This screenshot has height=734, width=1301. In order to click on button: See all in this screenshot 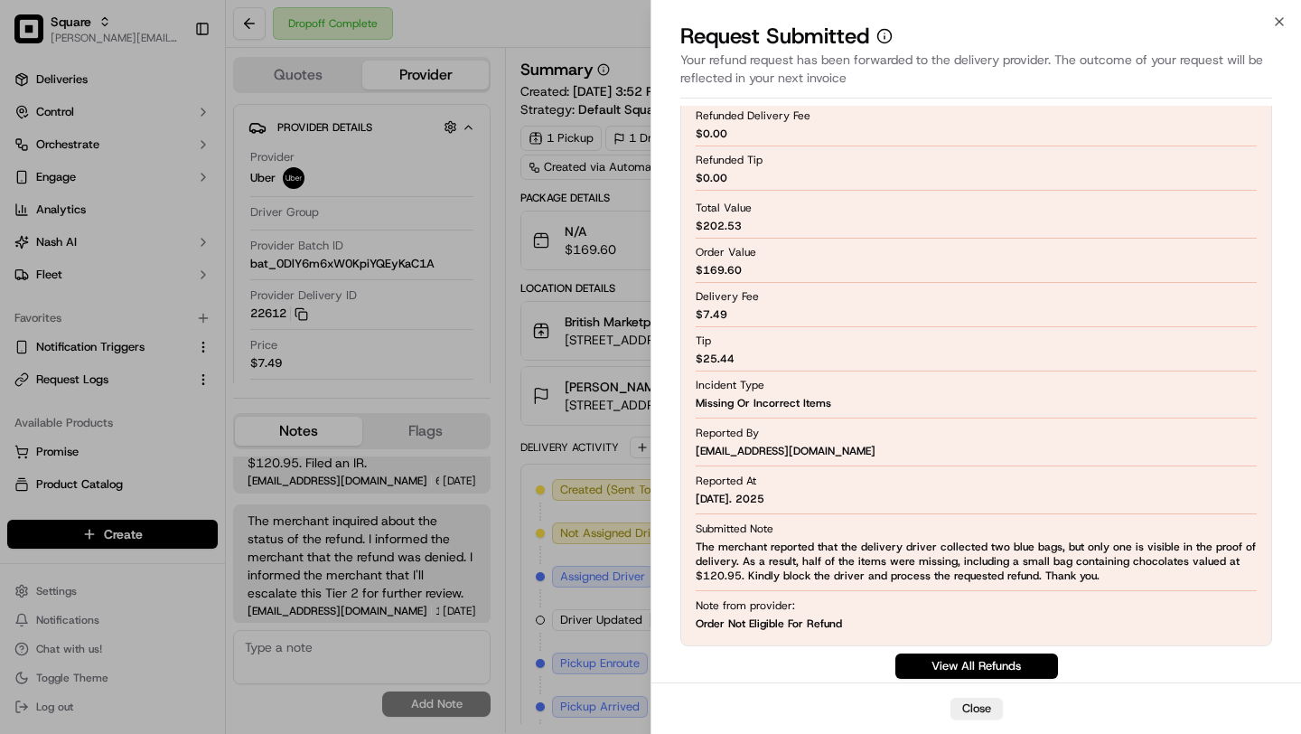, I will do `click(305, 242)`.